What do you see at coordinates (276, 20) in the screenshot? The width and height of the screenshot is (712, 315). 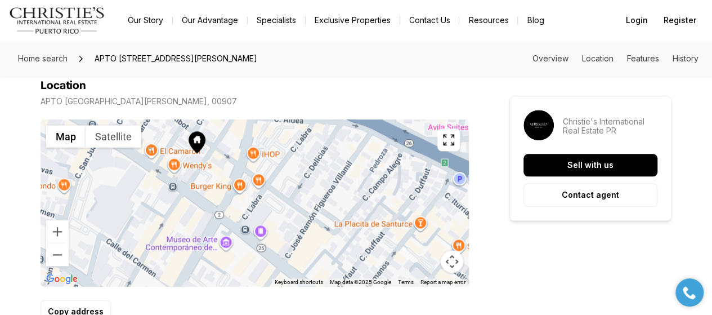 I see `a: Specialists` at bounding box center [276, 20].